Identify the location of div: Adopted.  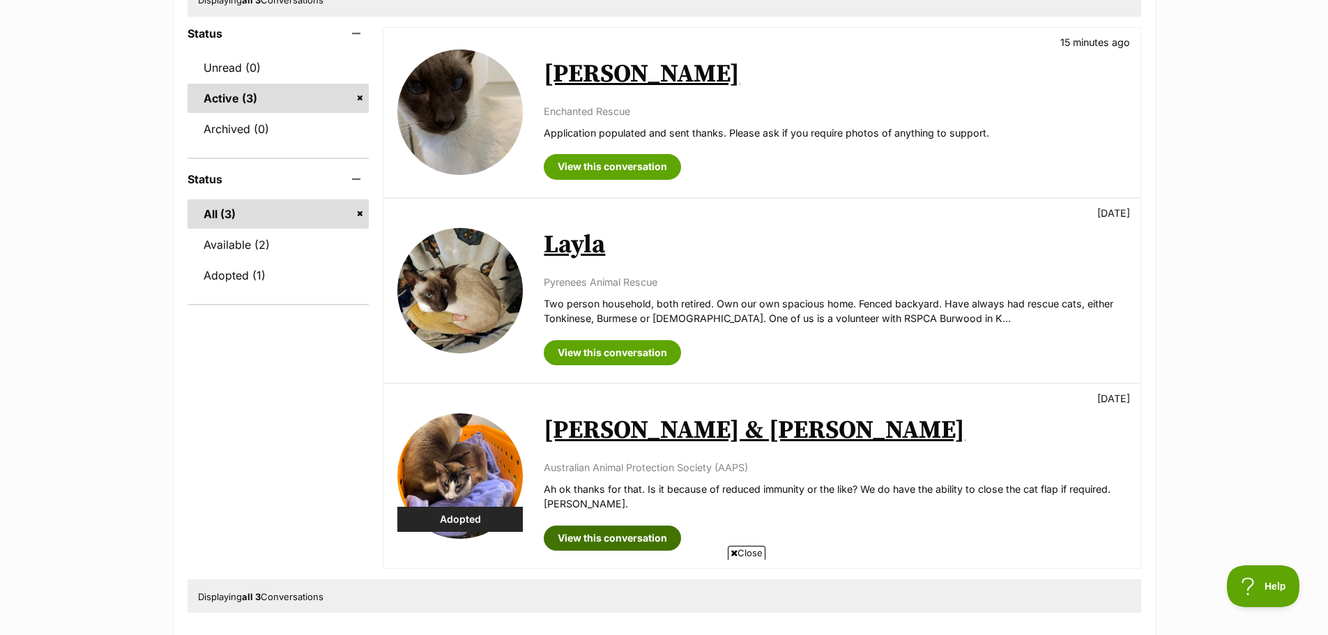
(460, 519).